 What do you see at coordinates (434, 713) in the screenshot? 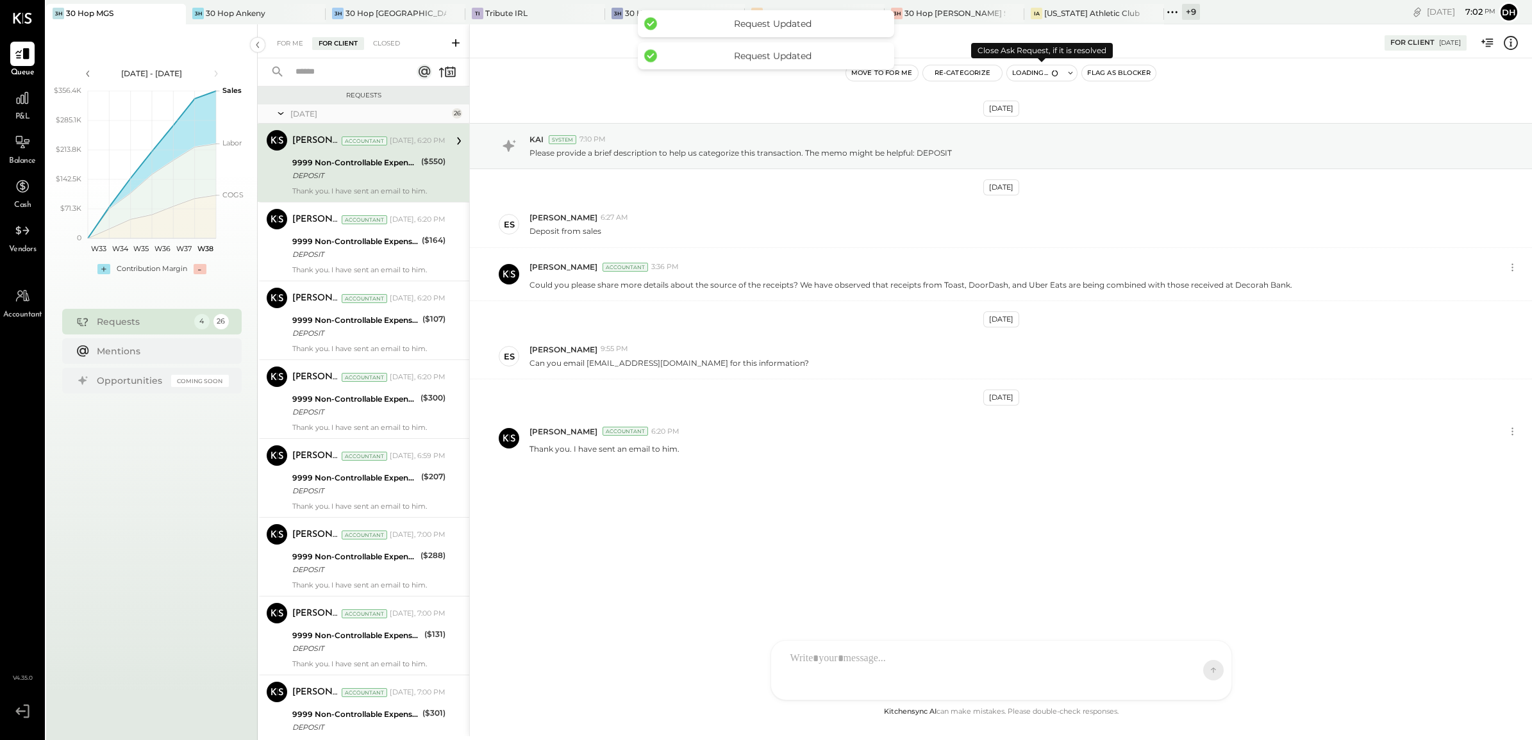
I see `div: ($301)` at bounding box center [434, 713].